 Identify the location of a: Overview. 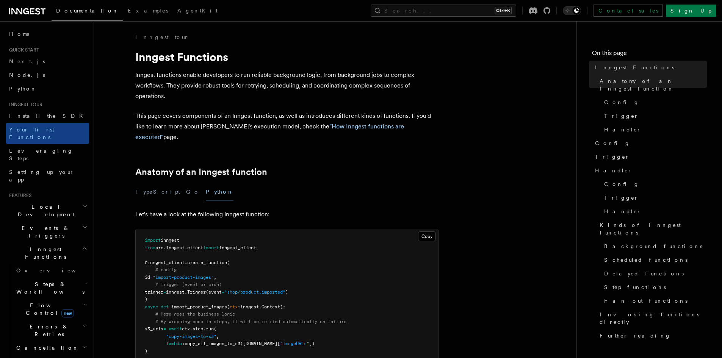
(51, 271).